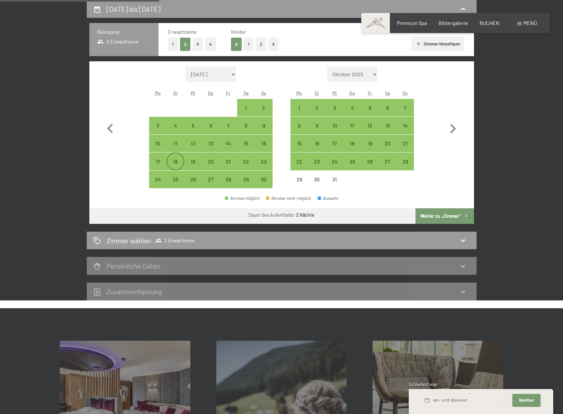  What do you see at coordinates (264, 93) in the screenshot?
I see `abbr: Sonntag` at bounding box center [264, 93].